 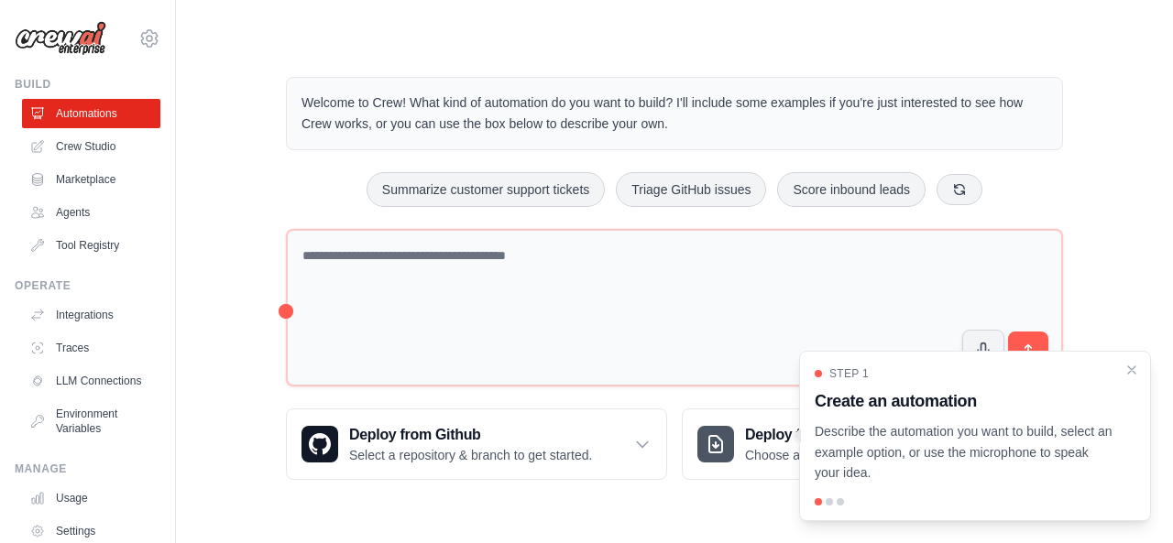 What do you see at coordinates (91, 348) in the screenshot?
I see `a: Traces` at bounding box center [91, 348].